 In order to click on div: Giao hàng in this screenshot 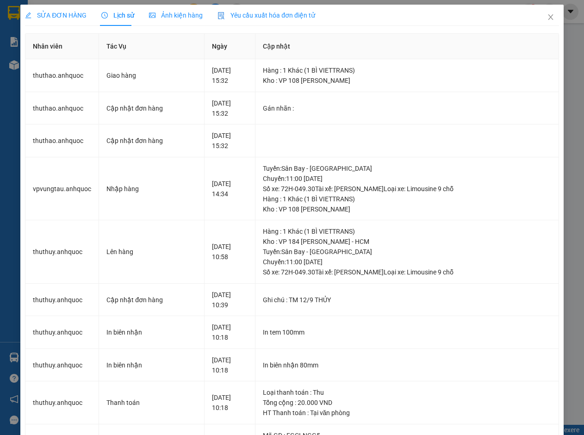, I will do `click(151, 75)`.